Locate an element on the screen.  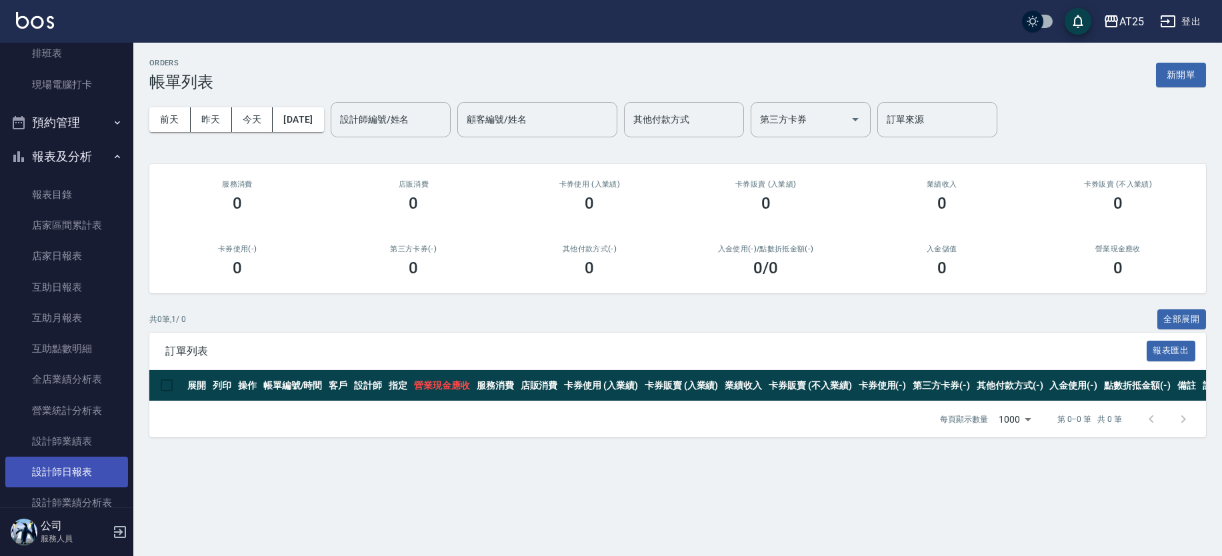
th: 備註 is located at coordinates (1187, 385).